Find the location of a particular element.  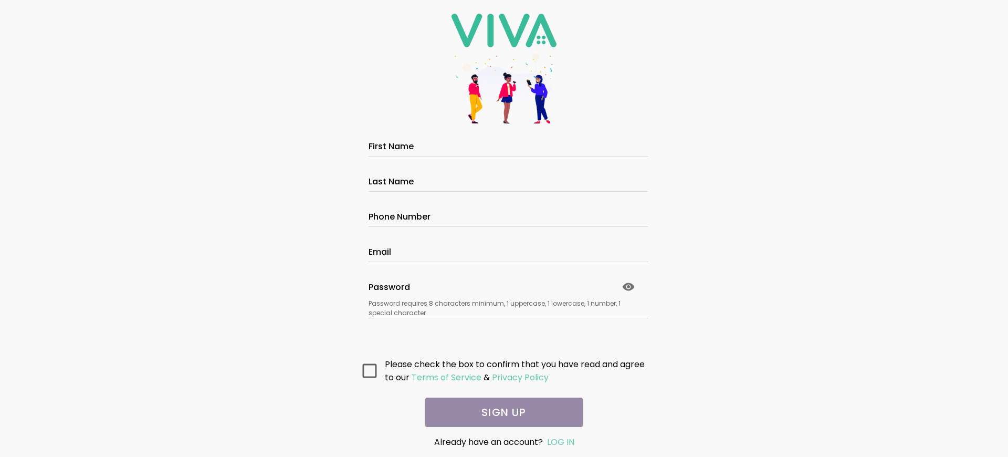

div: Already have an account? is located at coordinates (504, 442).